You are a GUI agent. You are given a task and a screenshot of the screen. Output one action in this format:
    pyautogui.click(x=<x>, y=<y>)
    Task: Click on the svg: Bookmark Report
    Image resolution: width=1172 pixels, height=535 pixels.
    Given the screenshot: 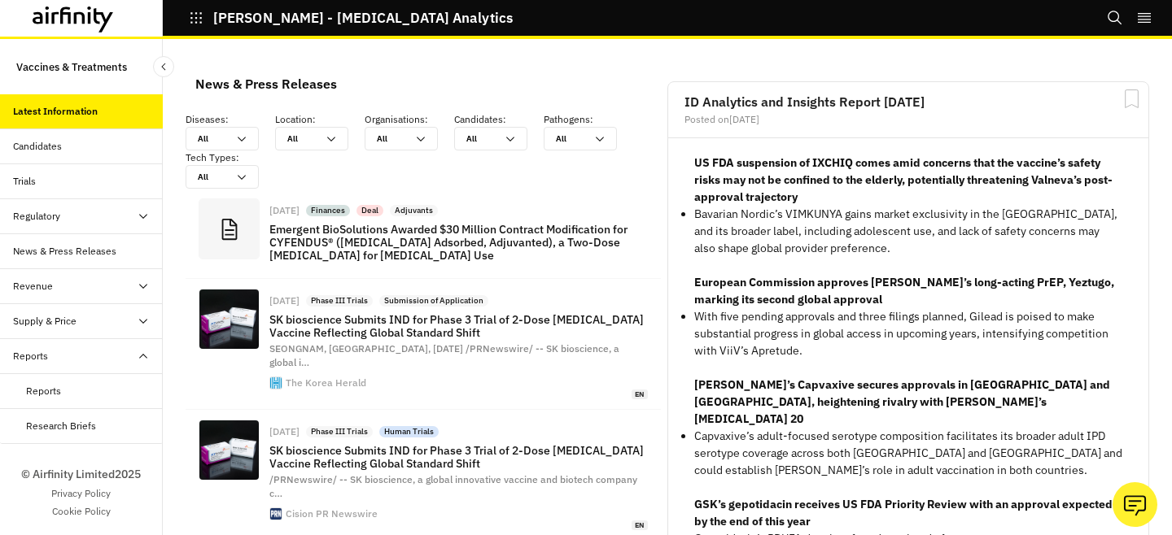 What is the action you would take?
    pyautogui.click(x=1131, y=98)
    